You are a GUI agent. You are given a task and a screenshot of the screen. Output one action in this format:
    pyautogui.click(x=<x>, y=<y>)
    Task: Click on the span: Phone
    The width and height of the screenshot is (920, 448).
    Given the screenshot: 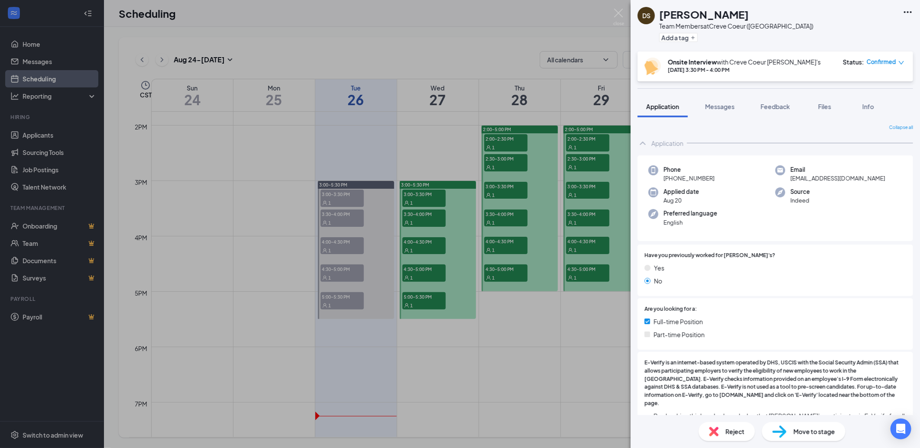 What is the action you would take?
    pyautogui.click(x=689, y=170)
    